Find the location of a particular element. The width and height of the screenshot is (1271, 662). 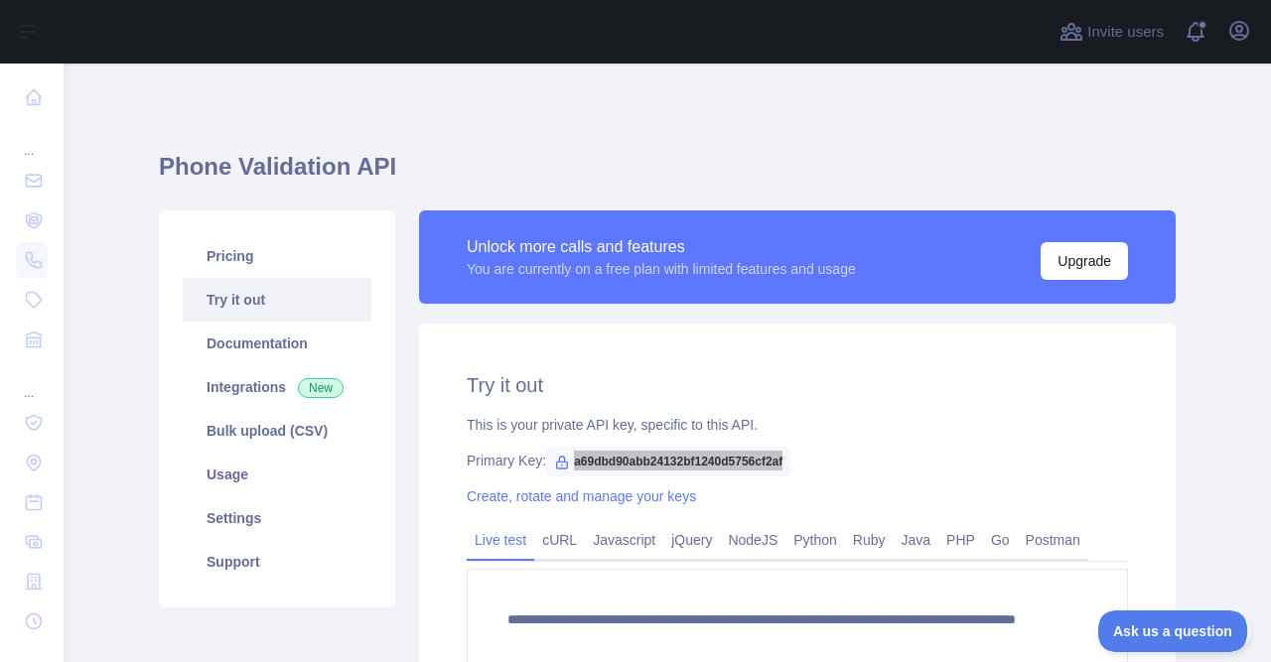

h2: Try it out is located at coordinates (797, 385).